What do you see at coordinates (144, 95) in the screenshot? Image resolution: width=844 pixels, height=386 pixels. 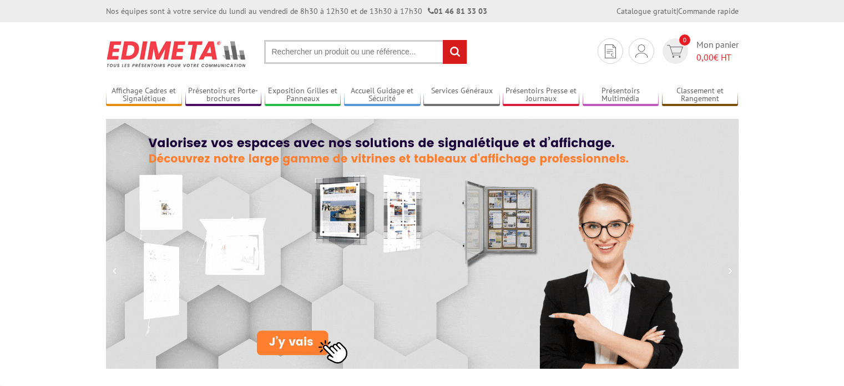 I see `a: Affichage Cadres et Signalétique` at bounding box center [144, 95].